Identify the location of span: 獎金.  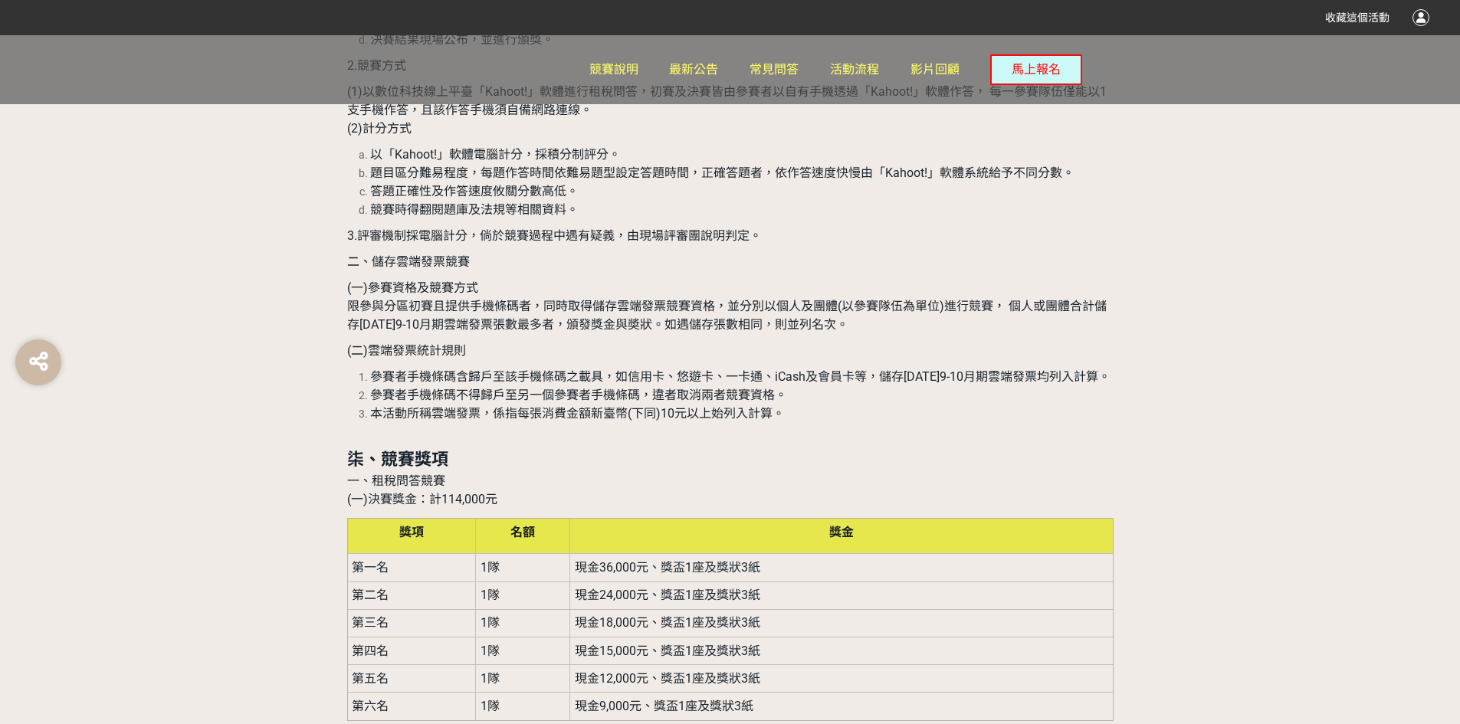
(841, 532).